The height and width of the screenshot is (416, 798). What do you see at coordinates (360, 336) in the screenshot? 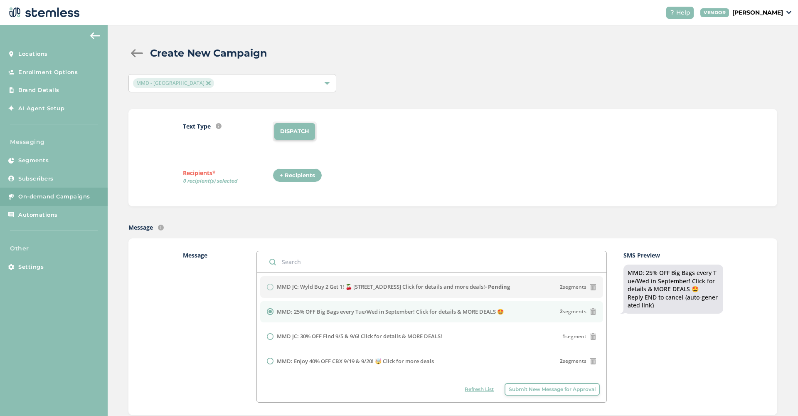
I see `label: MMD JC: 30% OFF Find 9/5 & 9/6! Click for details & MORE DEALS!` at bounding box center [360, 336].